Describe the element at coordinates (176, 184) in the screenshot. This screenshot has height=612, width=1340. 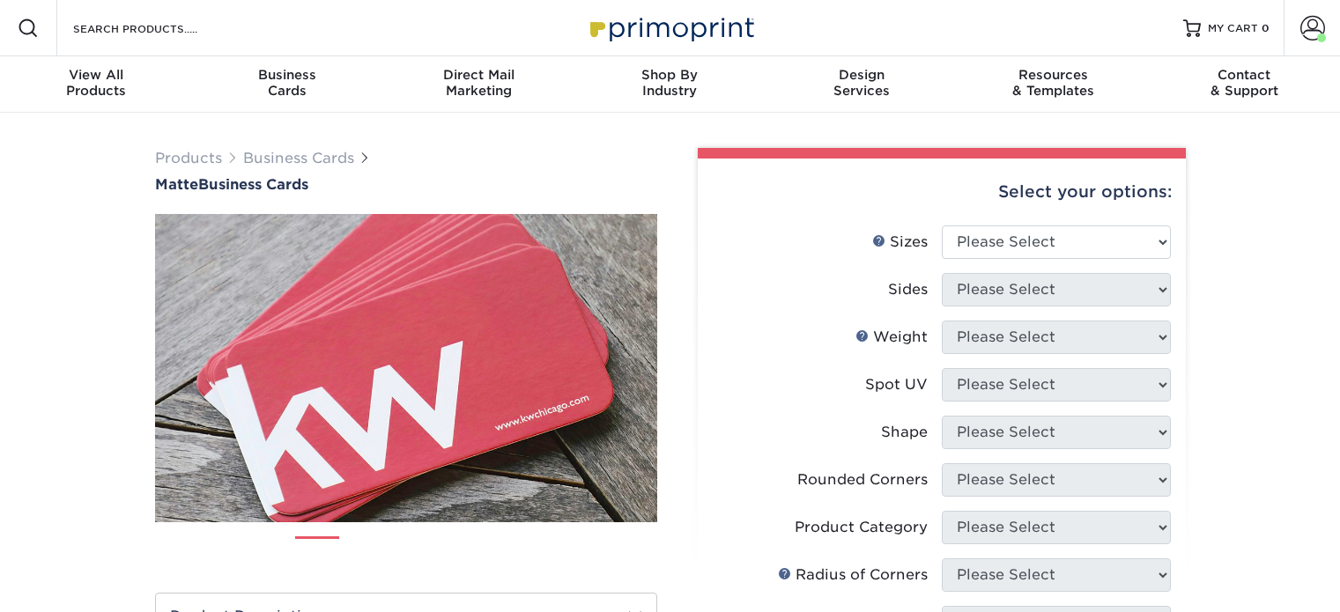
I see `span: Matte` at that location.